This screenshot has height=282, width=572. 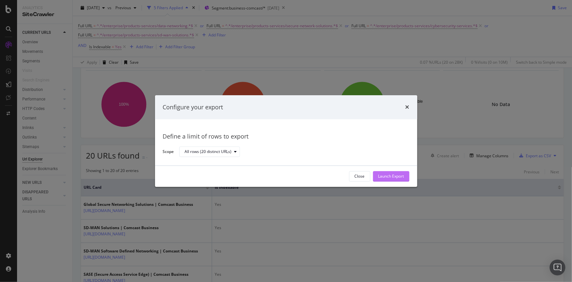 I want to click on button: Close, so click(x=360, y=176).